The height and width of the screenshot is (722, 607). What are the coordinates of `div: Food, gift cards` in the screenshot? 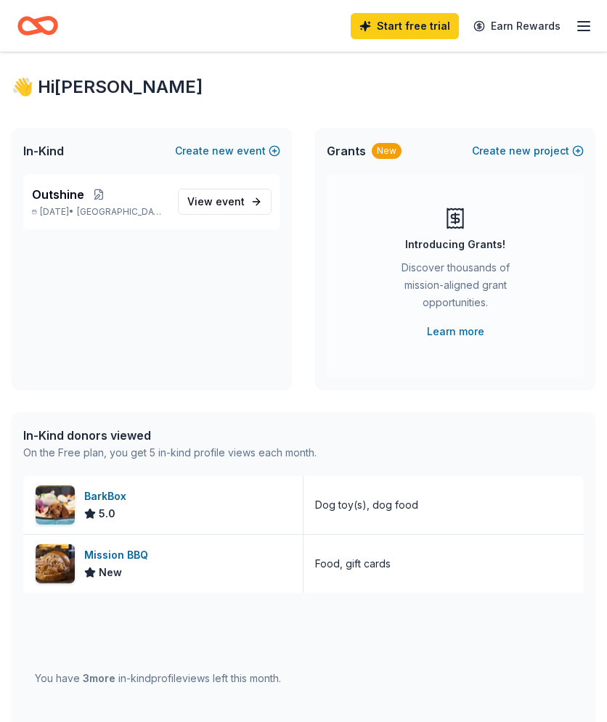 It's located at (353, 564).